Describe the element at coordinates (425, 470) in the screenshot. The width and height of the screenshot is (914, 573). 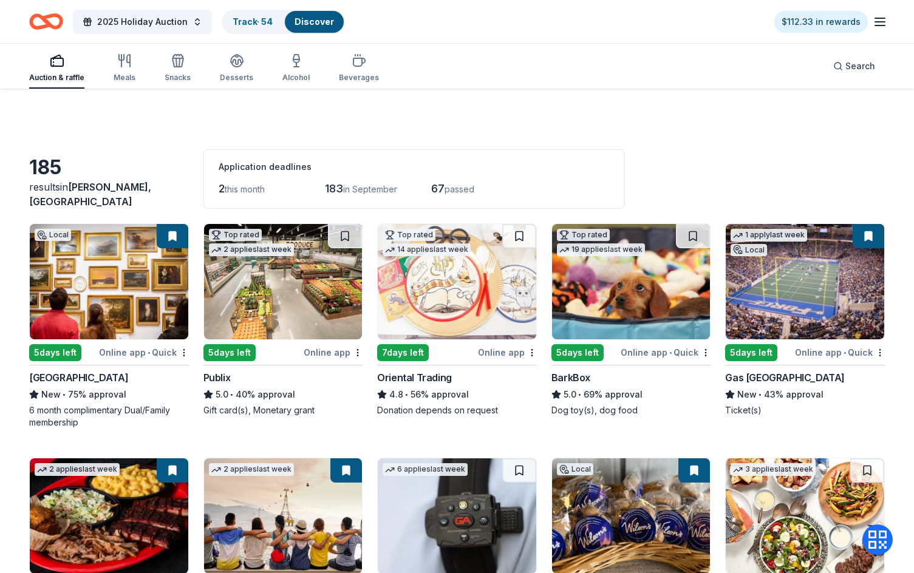
I see `div: 6 applies last week` at that location.